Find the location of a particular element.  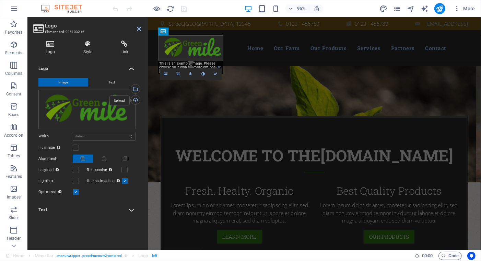

i: Publish is located at coordinates (439, 9).